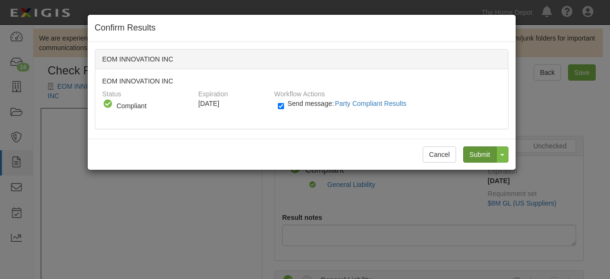  What do you see at coordinates (480, 154) in the screenshot?
I see `input: Submit` at bounding box center [480, 154].